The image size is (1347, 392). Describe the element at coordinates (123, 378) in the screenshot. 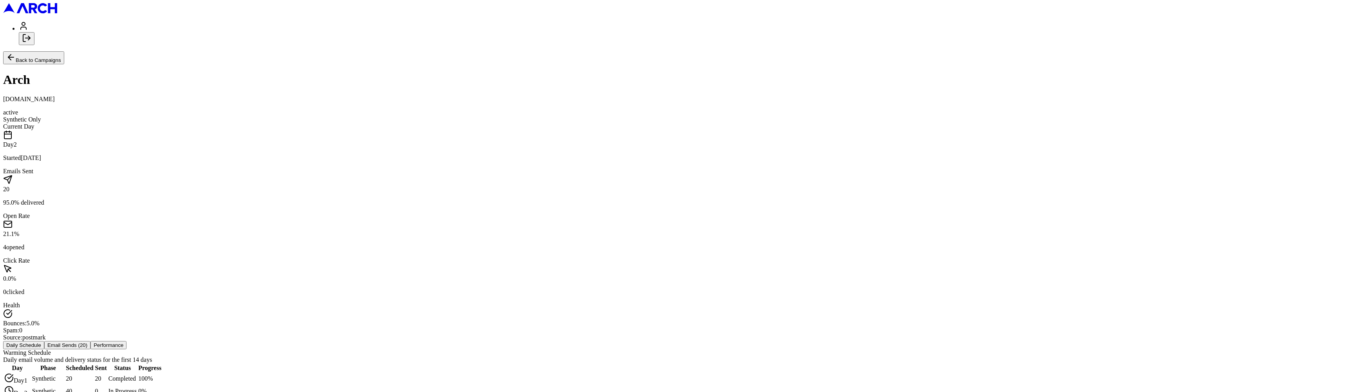

I see `div: Completed` at that location.